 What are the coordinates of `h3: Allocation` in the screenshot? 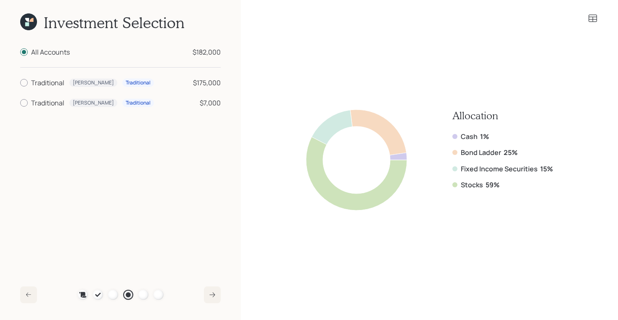 It's located at (502, 116).